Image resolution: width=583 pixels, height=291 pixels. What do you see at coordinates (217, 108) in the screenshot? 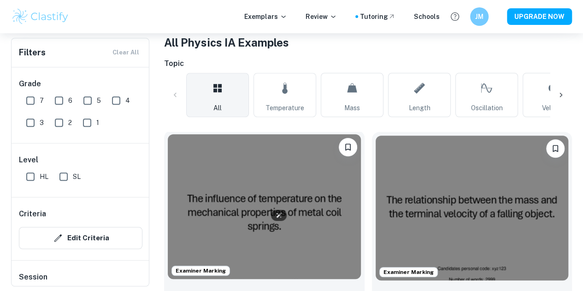
I see `span: All` at bounding box center [217, 108].